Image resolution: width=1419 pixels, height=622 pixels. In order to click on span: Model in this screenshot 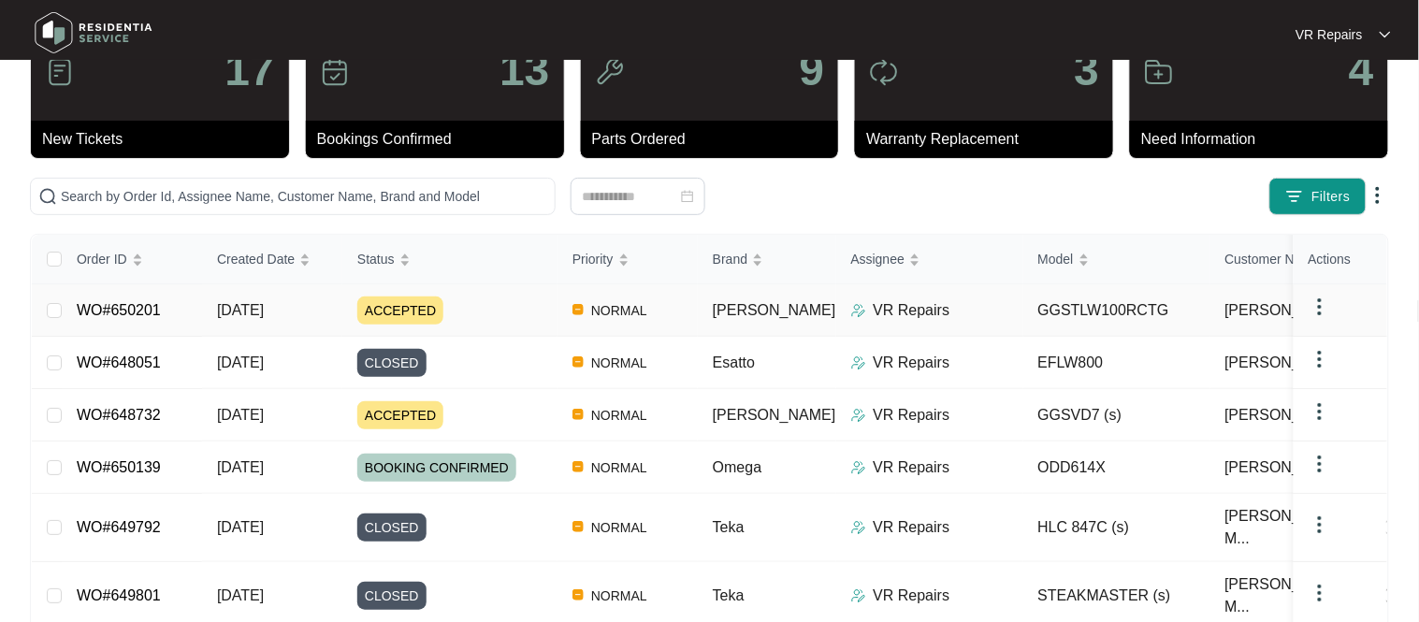, I will do `click(1056, 259)`.